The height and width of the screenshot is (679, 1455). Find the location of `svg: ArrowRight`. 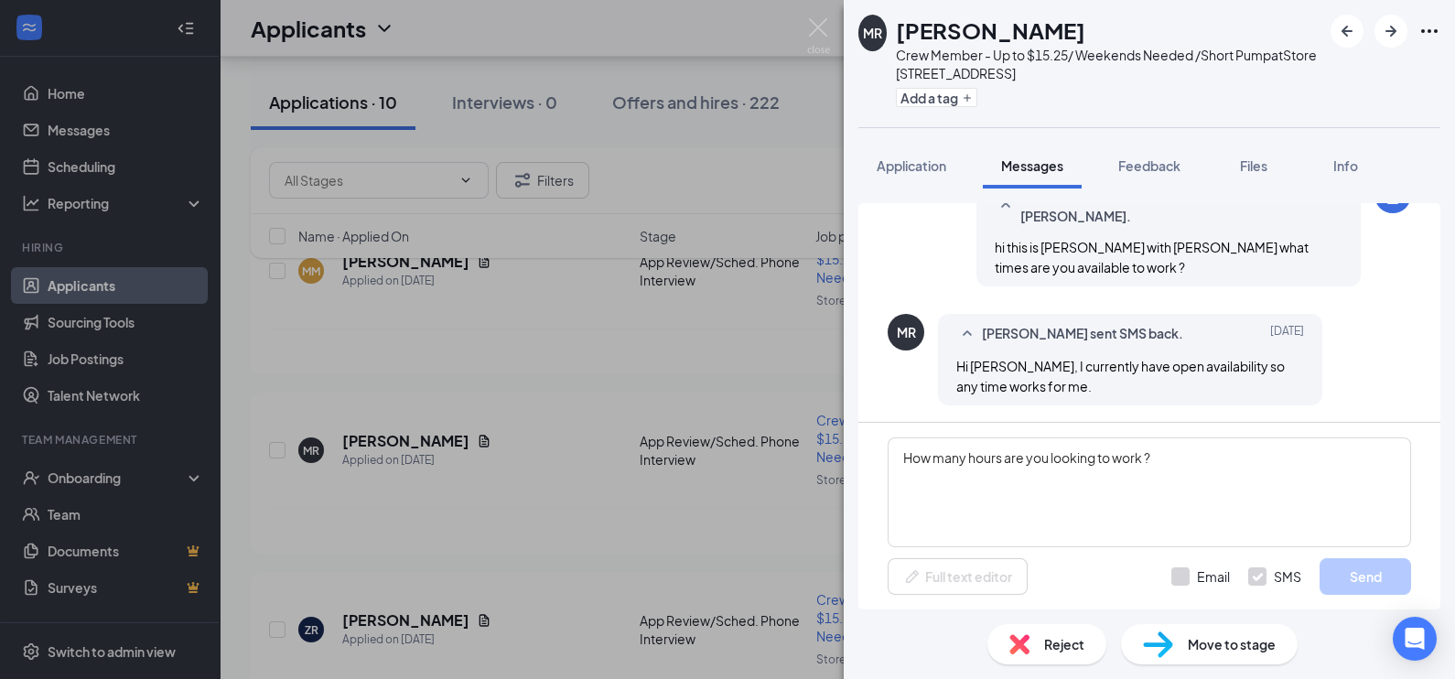

svg: ArrowRight is located at coordinates (1391, 31).